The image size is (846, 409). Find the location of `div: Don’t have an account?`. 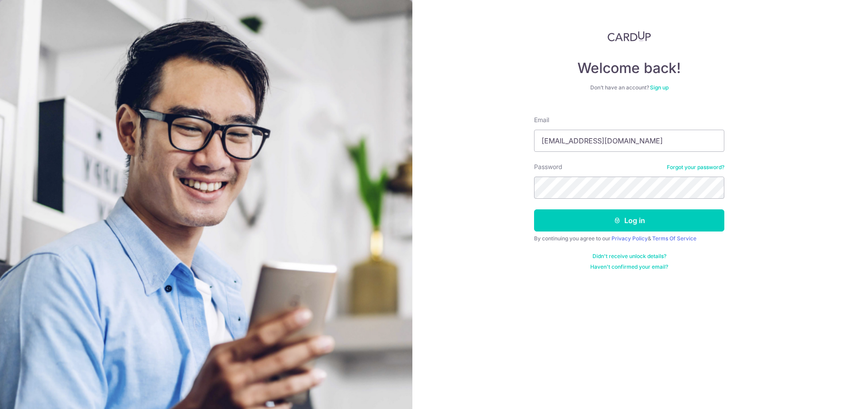

div: Don’t have an account? is located at coordinates (630, 88).